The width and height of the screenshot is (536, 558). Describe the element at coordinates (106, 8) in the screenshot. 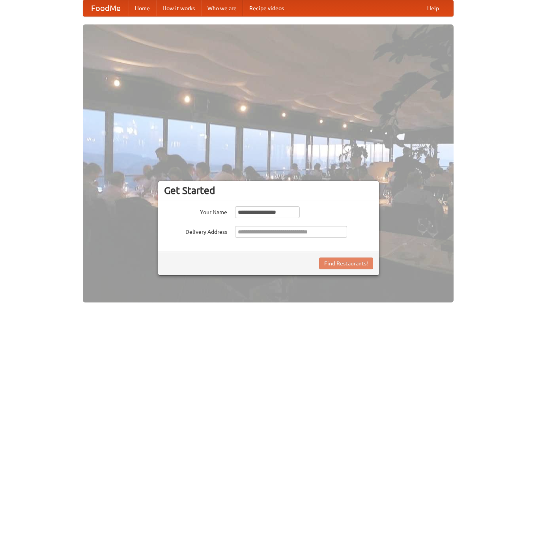

I see `a: FoodMe` at that location.